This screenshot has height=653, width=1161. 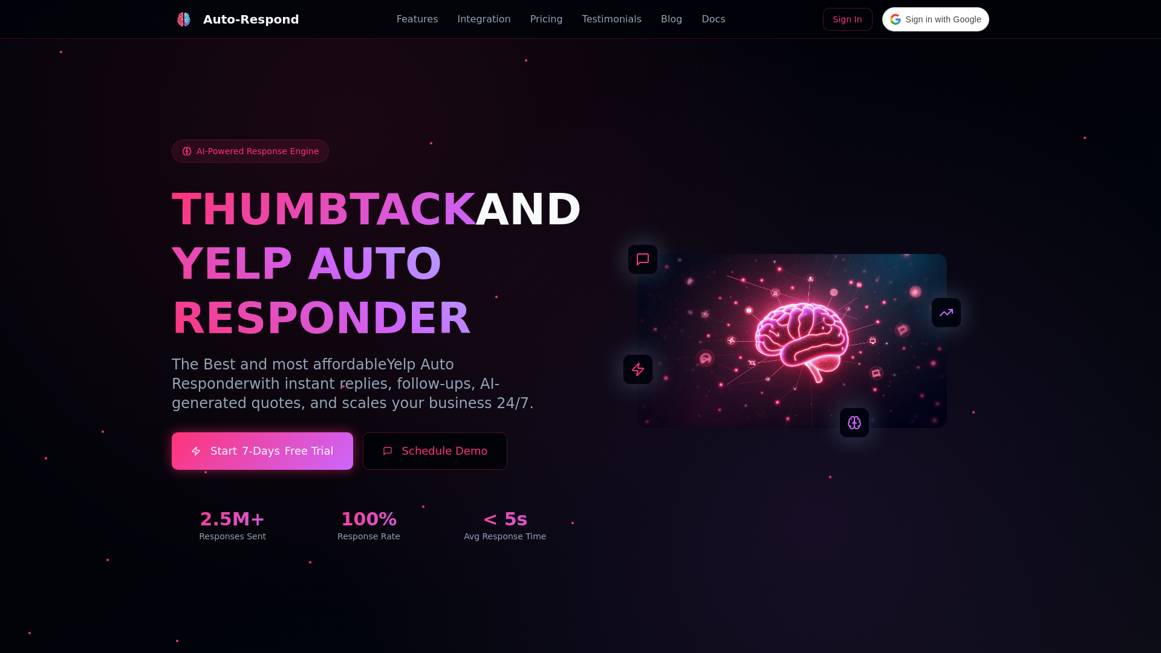 I want to click on div: Avg Response Time, so click(x=505, y=536).